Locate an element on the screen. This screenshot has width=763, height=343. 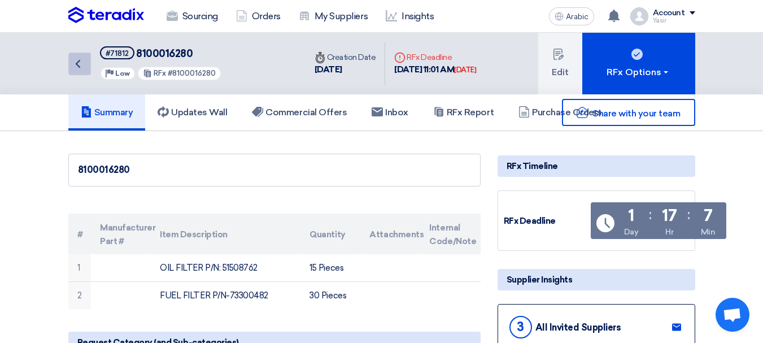
font: Low is located at coordinates (123, 73).